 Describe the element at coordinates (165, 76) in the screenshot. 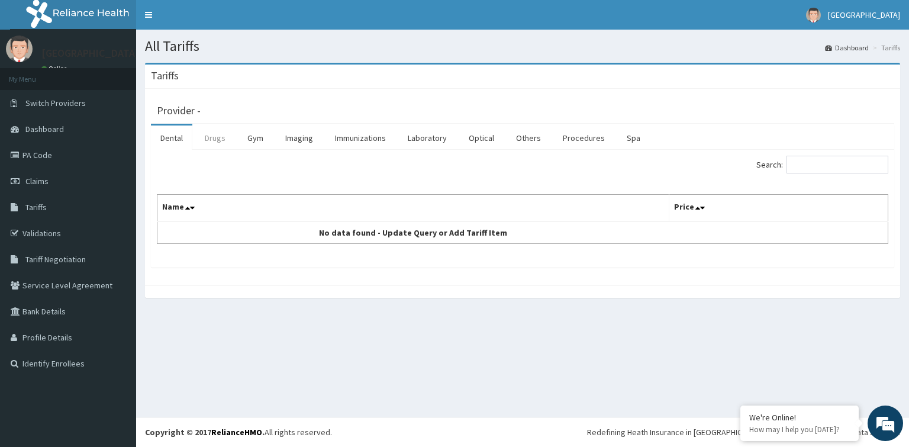

I see `h3: Tariffs` at that location.